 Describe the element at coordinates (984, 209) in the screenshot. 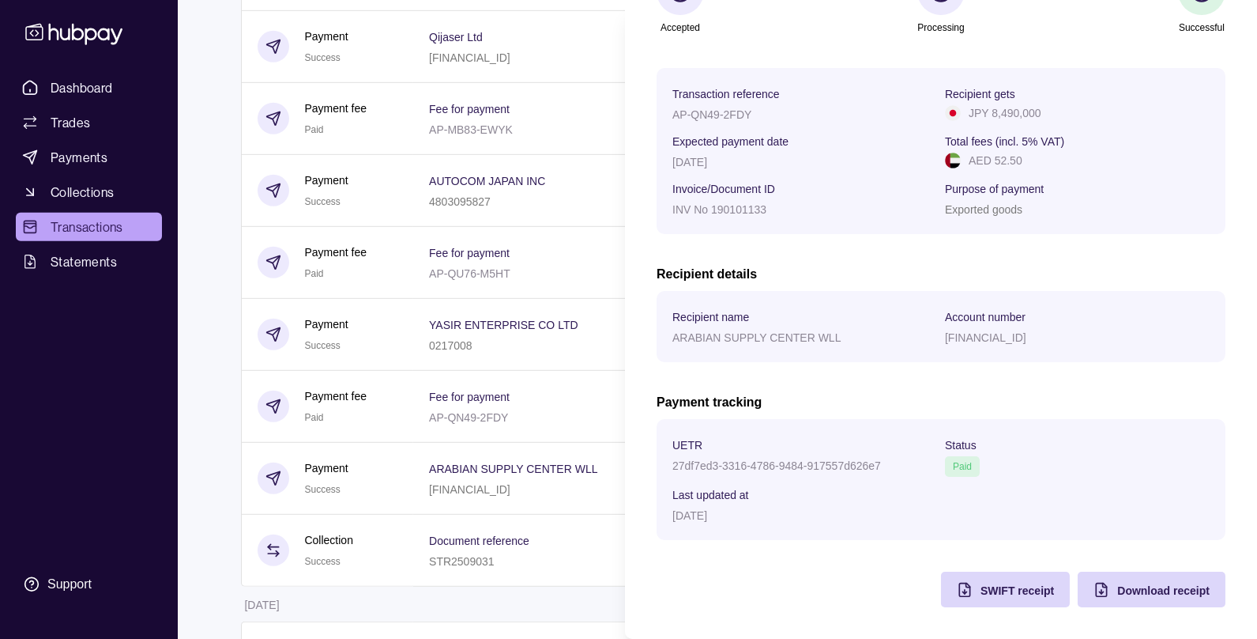

I see `p: Exported goods` at that location.